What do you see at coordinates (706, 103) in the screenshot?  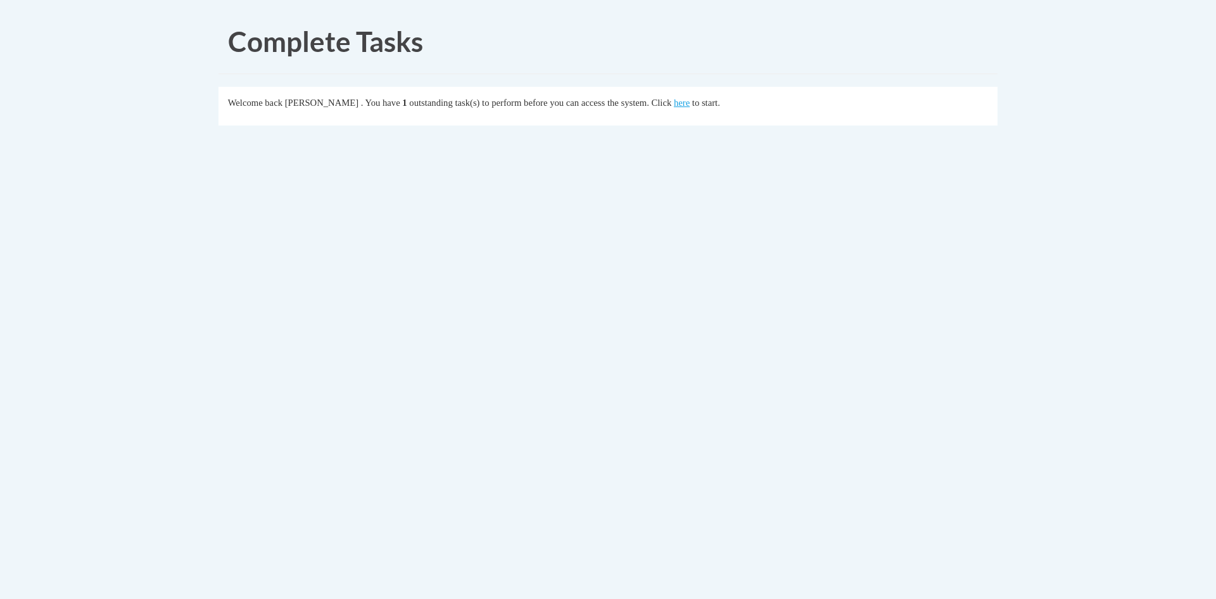 I see `span: to start.` at bounding box center [706, 103].